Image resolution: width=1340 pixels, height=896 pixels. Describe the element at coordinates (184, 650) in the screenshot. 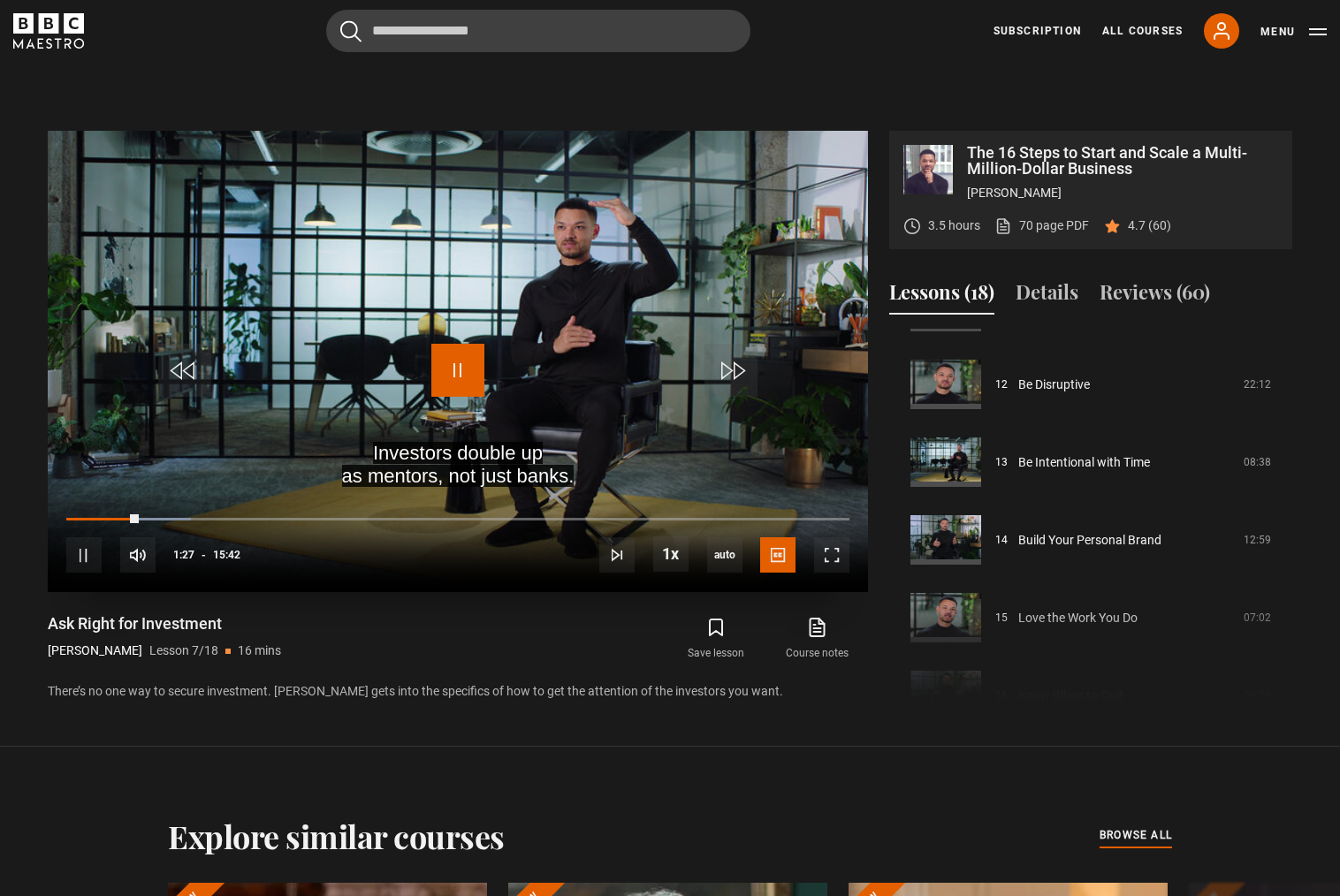

I see `p: Lesson 7/18` at that location.